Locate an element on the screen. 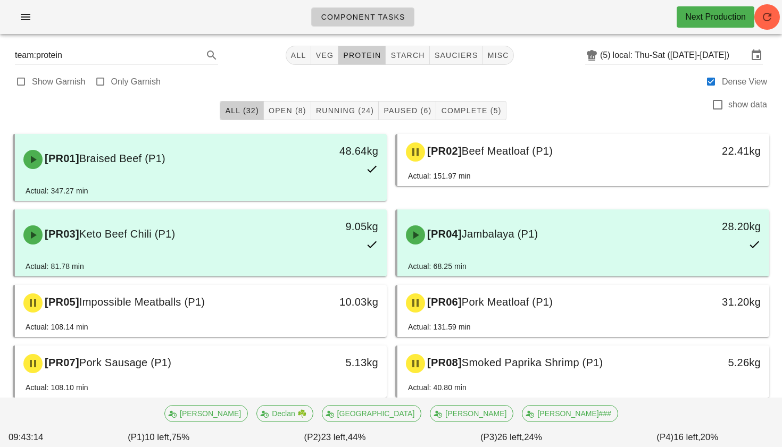  button: Open (8) is located at coordinates (287, 111).